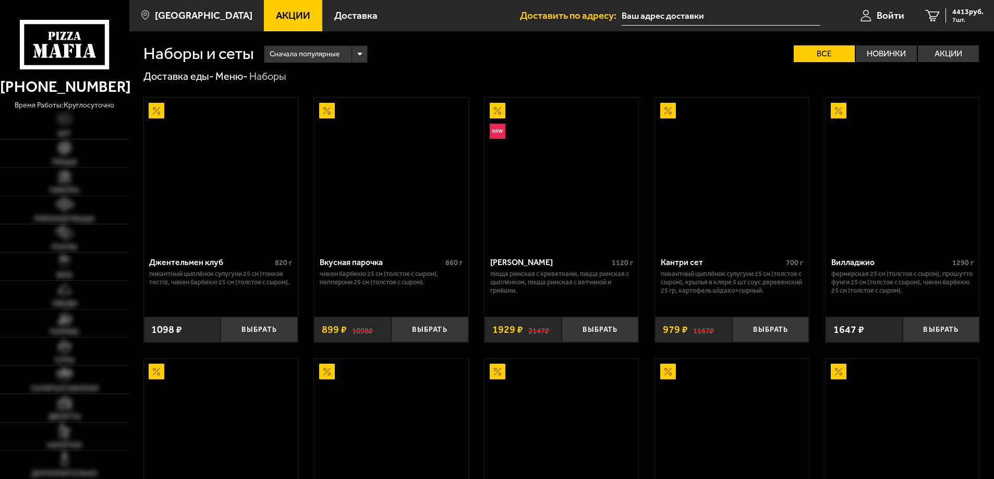 The height and width of the screenshot is (479, 994). What do you see at coordinates (220, 278) in the screenshot?
I see `p: Пикантный цыплёнок сулугуни 25 см (тонкое тесто), Чикен Барбекю 25 см (толстое с сыром).` at bounding box center [220, 278].